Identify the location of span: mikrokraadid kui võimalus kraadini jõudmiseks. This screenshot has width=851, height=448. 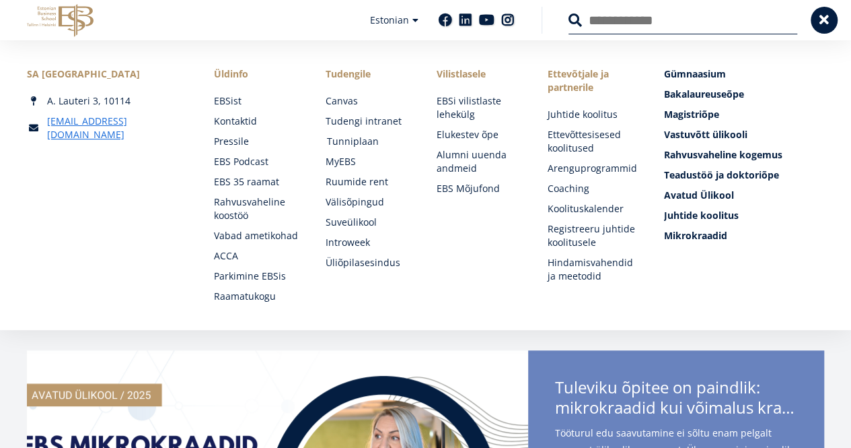
(676, 407).